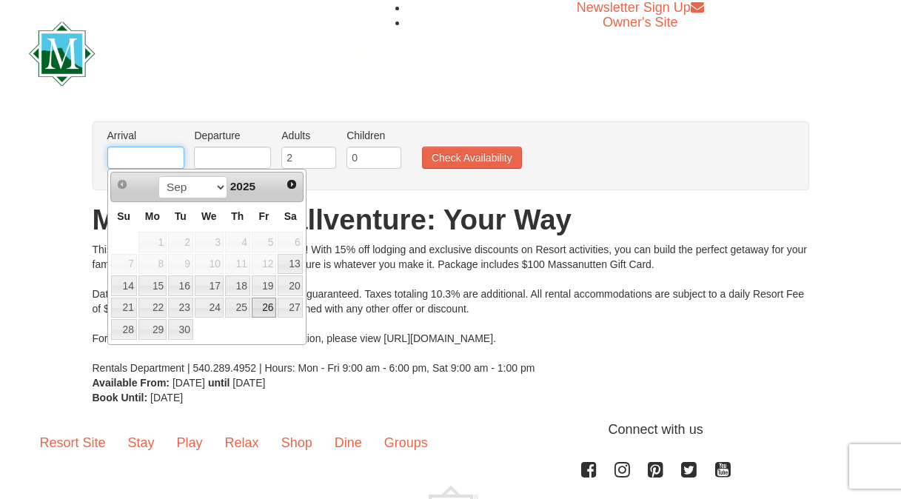 This screenshot has height=499, width=901. I want to click on span: 11, so click(238, 264).